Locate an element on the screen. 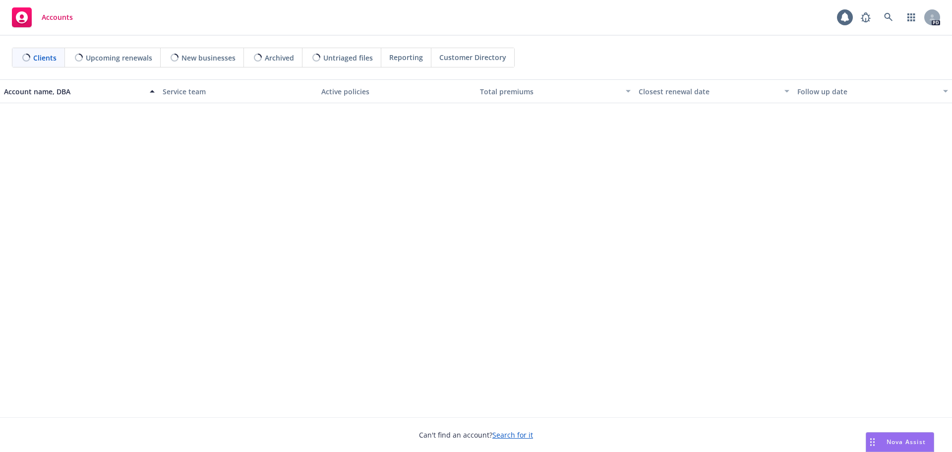 Image resolution: width=952 pixels, height=452 pixels. div: Follow up date is located at coordinates (868, 91).